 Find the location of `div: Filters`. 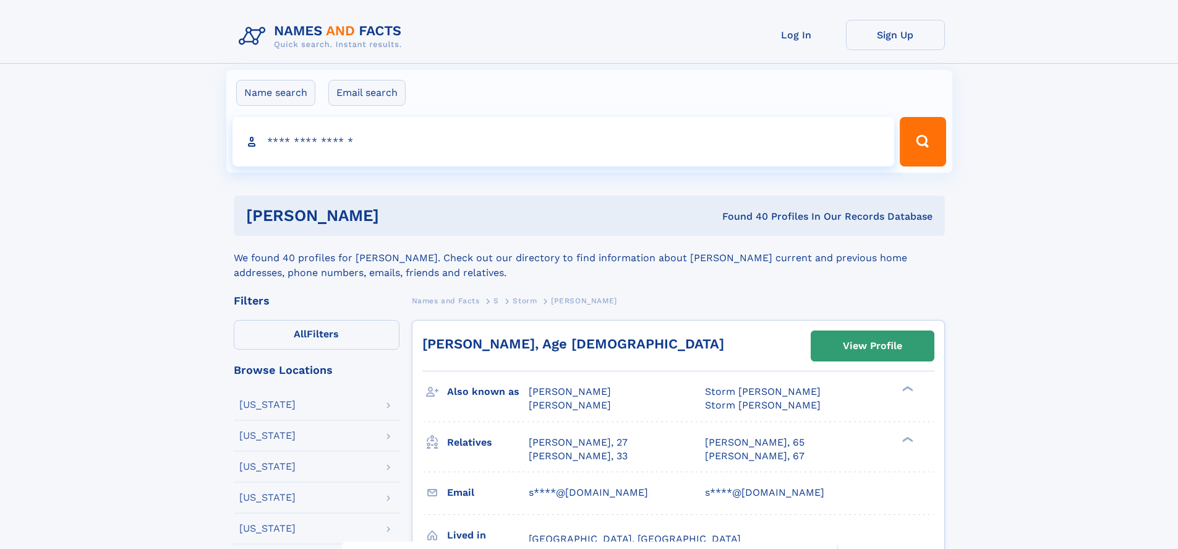

div: Filters is located at coordinates (317, 301).